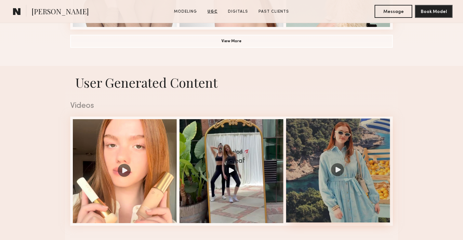 Image resolution: width=463 pixels, height=240 pixels. I want to click on a: UGC, so click(212, 12).